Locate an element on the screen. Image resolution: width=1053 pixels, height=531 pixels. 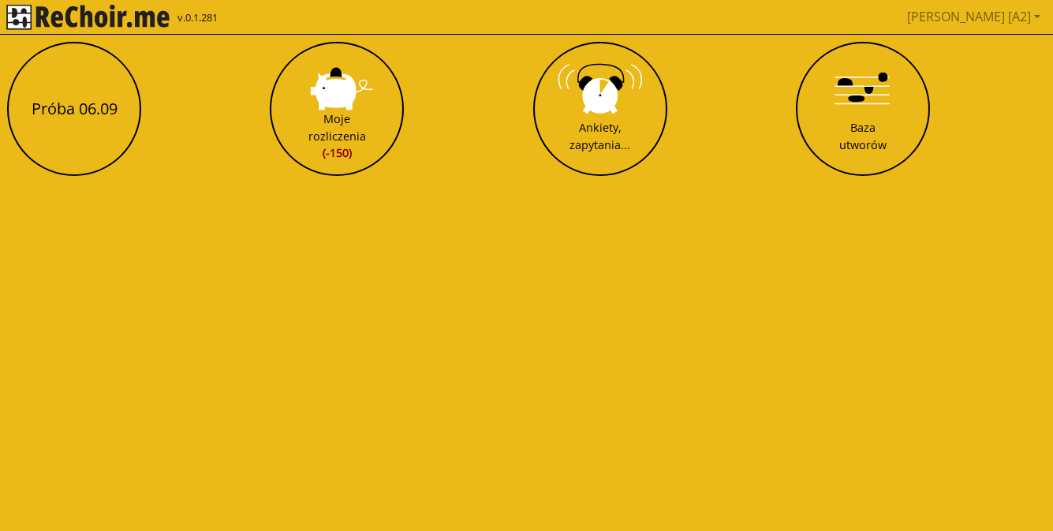
span: v.0.1.281 is located at coordinates (197, 18).